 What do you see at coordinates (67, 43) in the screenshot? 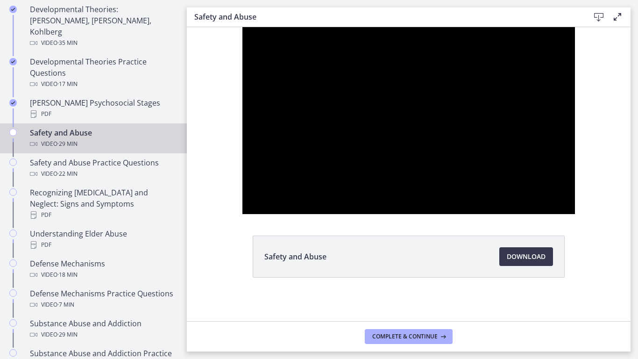
I see `span: · 35 min` at bounding box center [67, 43].